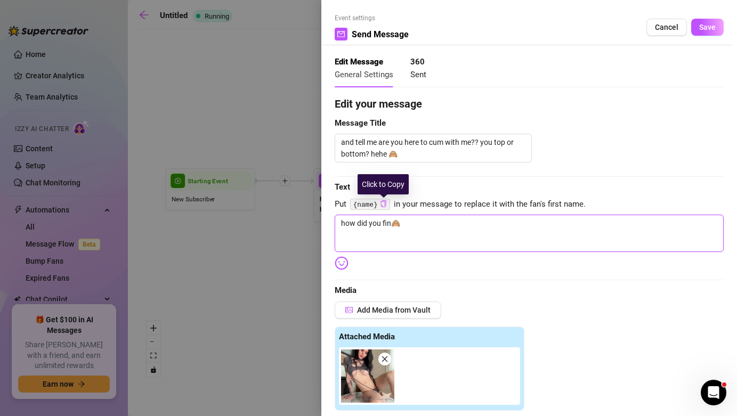  Describe the element at coordinates (383, 204) in the screenshot. I see `button: Click to Copy` at that location.